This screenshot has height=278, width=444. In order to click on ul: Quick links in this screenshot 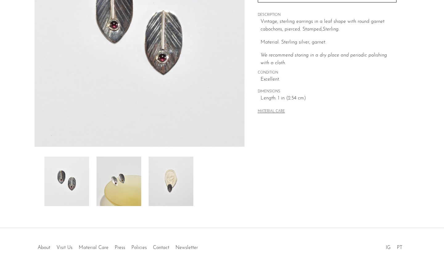, I will do `click(118, 246)`.